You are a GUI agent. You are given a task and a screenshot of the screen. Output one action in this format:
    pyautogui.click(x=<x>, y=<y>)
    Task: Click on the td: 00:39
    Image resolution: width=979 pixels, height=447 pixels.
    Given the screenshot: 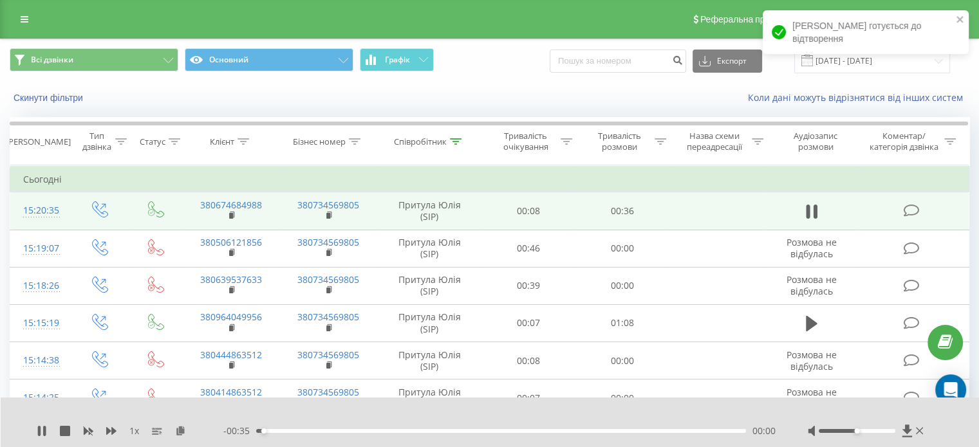 What is the action you would take?
    pyautogui.click(x=528, y=286)
    